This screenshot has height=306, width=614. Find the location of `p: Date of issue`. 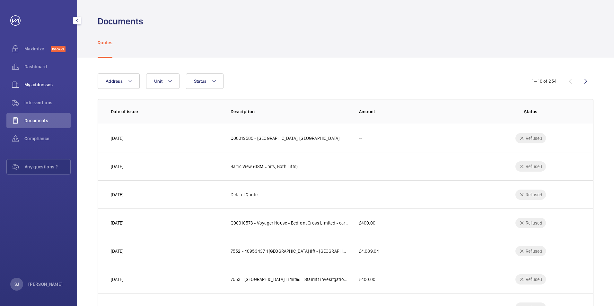

p: Date of issue is located at coordinates (165, 112).